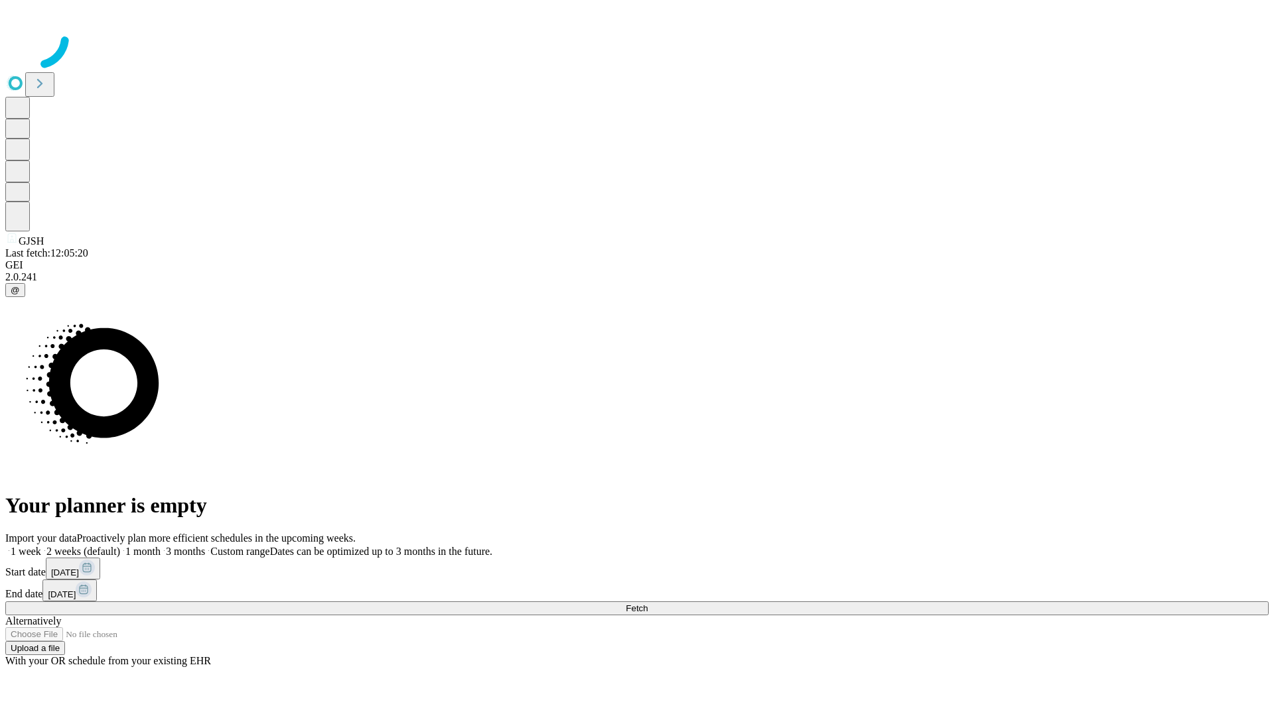 The width and height of the screenshot is (1274, 716). Describe the element at coordinates (637, 608) in the screenshot. I see `button: Fetch` at that location.